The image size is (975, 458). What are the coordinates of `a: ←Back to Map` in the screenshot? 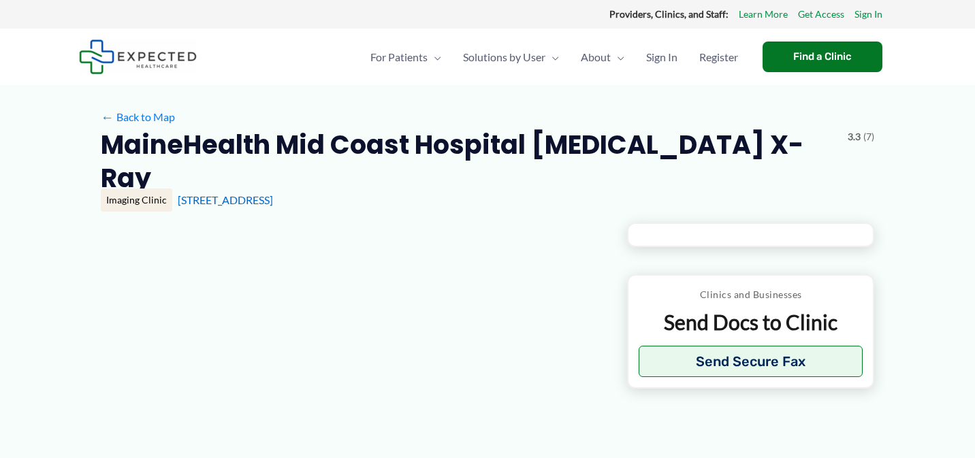 It's located at (138, 117).